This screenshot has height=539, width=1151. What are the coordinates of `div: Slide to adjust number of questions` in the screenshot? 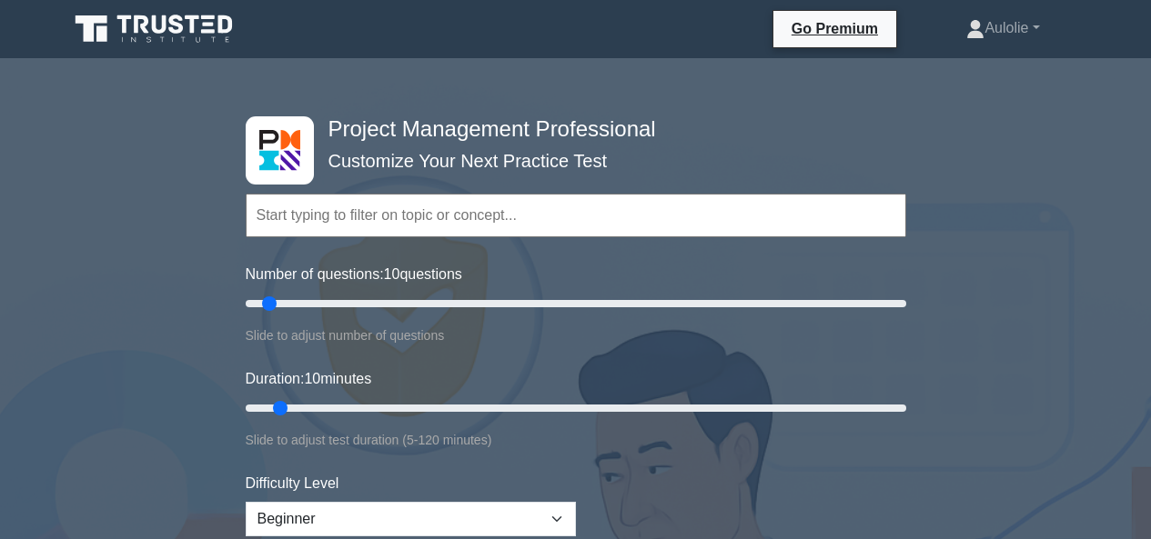 It's located at (576, 336).